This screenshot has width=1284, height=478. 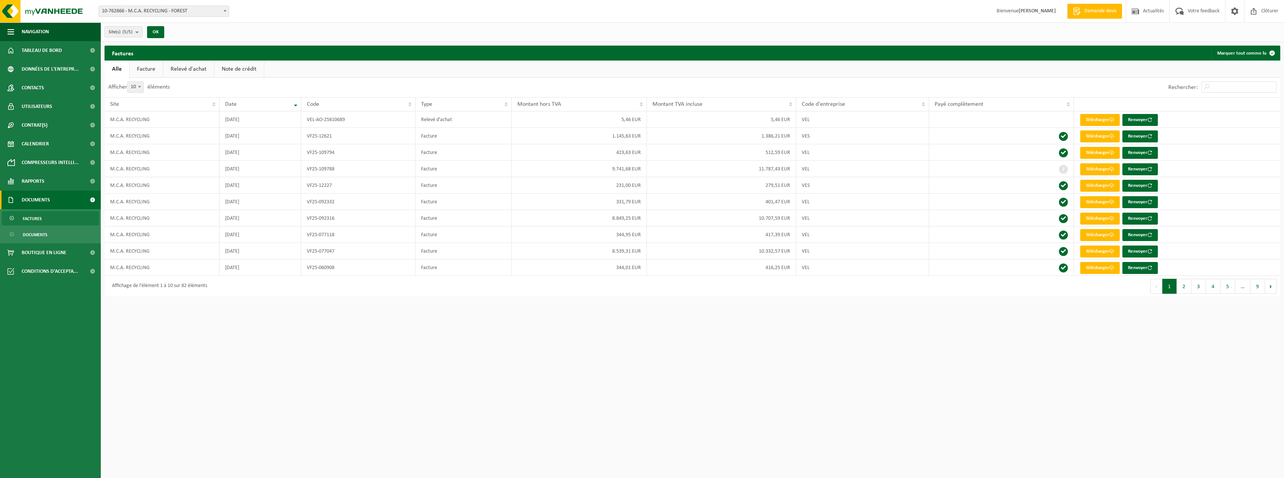 I want to click on a: Documents, so click(x=50, y=234).